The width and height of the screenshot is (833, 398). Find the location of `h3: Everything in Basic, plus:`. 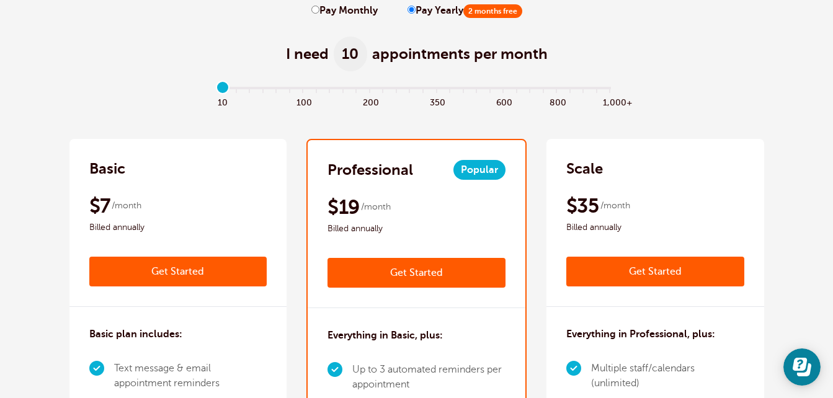

h3: Everything in Basic, plus: is located at coordinates (385, 335).